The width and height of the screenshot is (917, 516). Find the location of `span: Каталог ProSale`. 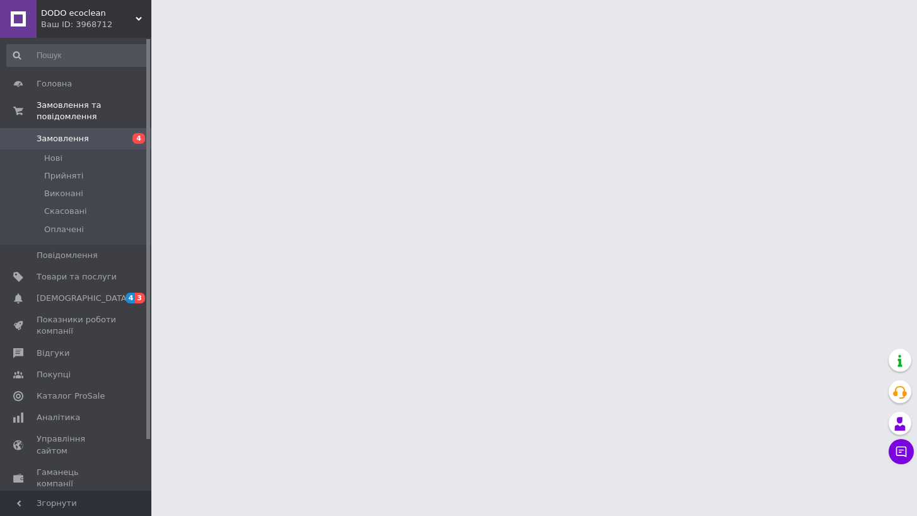

span: Каталог ProSale is located at coordinates (71, 396).